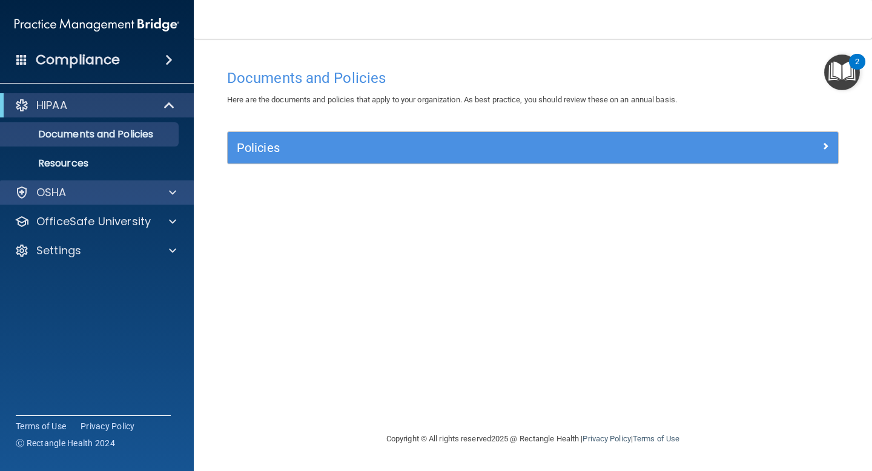  What do you see at coordinates (533, 78) in the screenshot?
I see `h4: Documents and Policies` at bounding box center [533, 78].